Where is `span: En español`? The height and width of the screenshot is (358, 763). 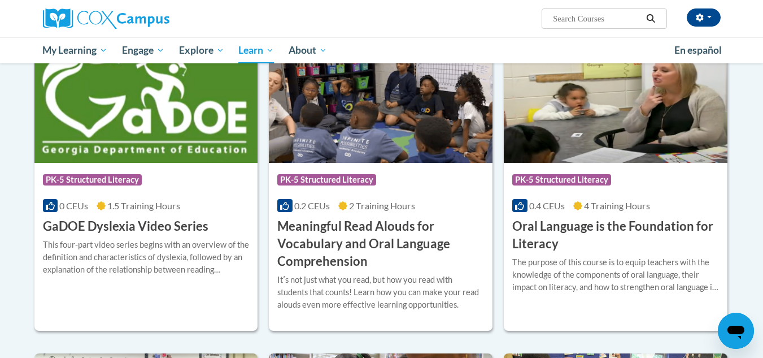
span: En español is located at coordinates (698, 50).